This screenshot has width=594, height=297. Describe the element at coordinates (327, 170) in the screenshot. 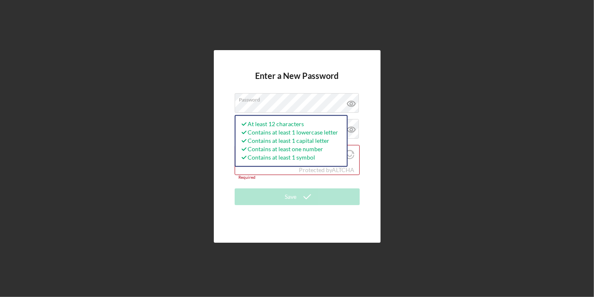

I see `div: Protected by` at that location.